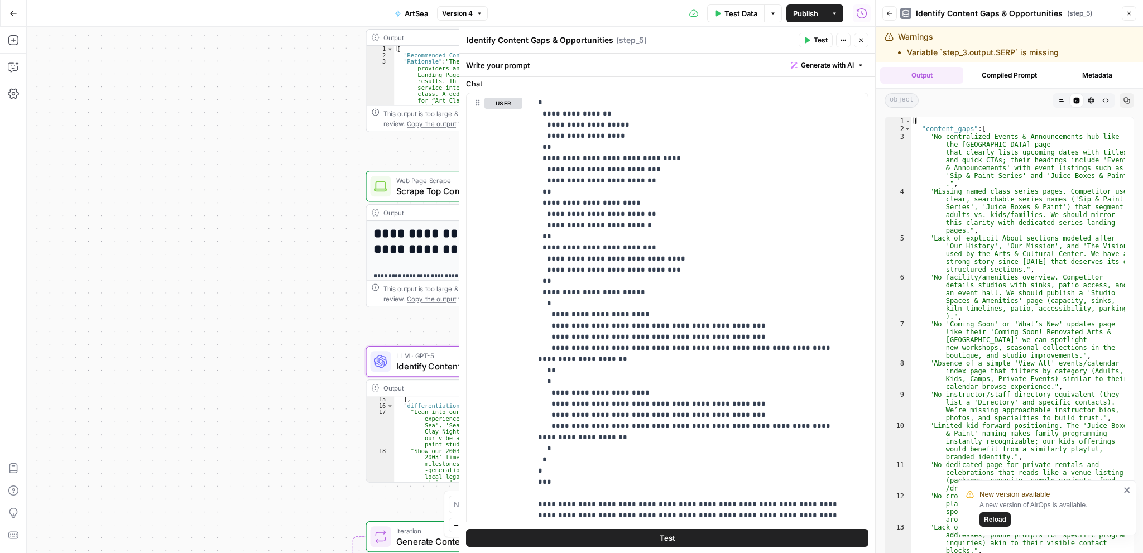  I want to click on label: Chat, so click(667, 84).